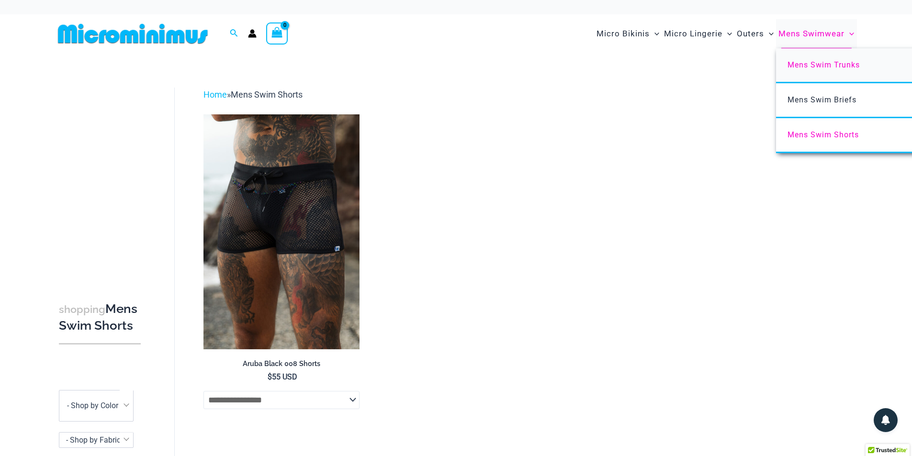 The height and width of the screenshot is (456, 912). What do you see at coordinates (816, 34) in the screenshot?
I see `a: Mens SwimwearMenu ToggleMenu Toggle` at bounding box center [816, 34].